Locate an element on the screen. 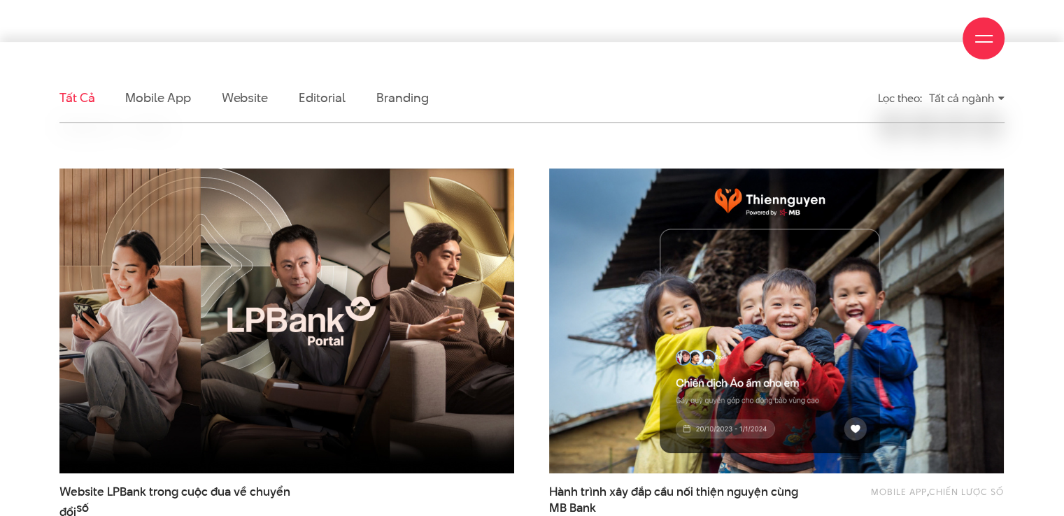 This screenshot has height=516, width=1064. span: Website LPBank trong cuộc đua về chuyển đổi is located at coordinates (185, 500).